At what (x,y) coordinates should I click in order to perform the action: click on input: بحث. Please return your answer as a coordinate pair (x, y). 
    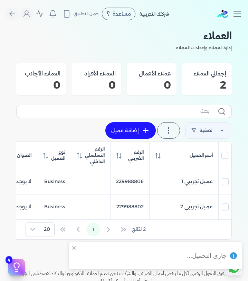
    Looking at the image, I should click on (116, 111).